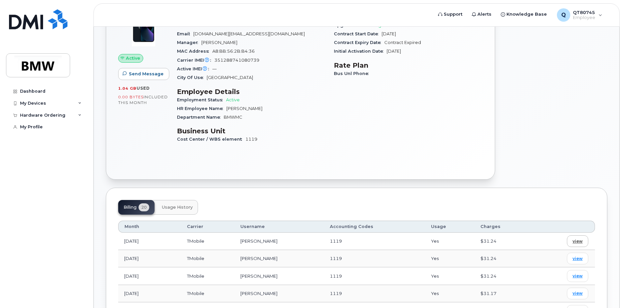 The width and height of the screenshot is (623, 308). I want to click on a: Support, so click(450, 14).